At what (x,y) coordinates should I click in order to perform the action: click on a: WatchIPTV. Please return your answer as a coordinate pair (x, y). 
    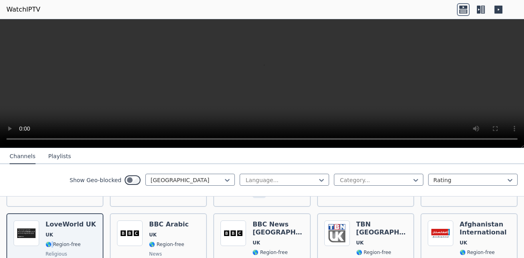
    Looking at the image, I should click on (23, 10).